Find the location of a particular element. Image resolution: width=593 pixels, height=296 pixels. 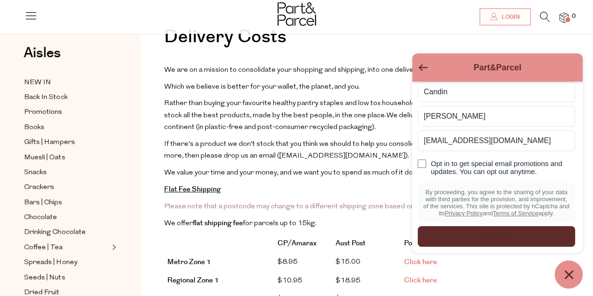

a: Drinking Chocolate is located at coordinates (67, 232).